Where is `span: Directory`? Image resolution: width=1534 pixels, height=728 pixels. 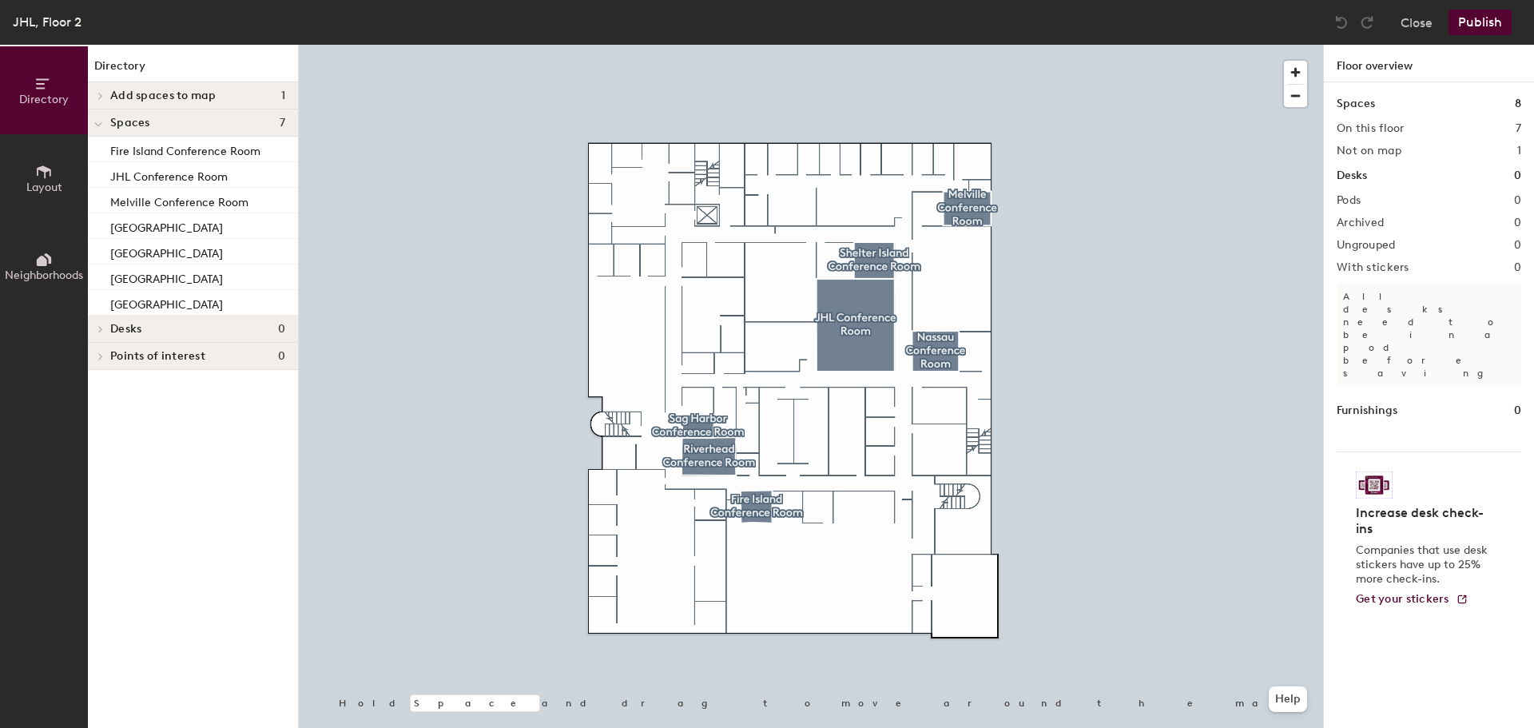 span: Directory is located at coordinates (44, 99).